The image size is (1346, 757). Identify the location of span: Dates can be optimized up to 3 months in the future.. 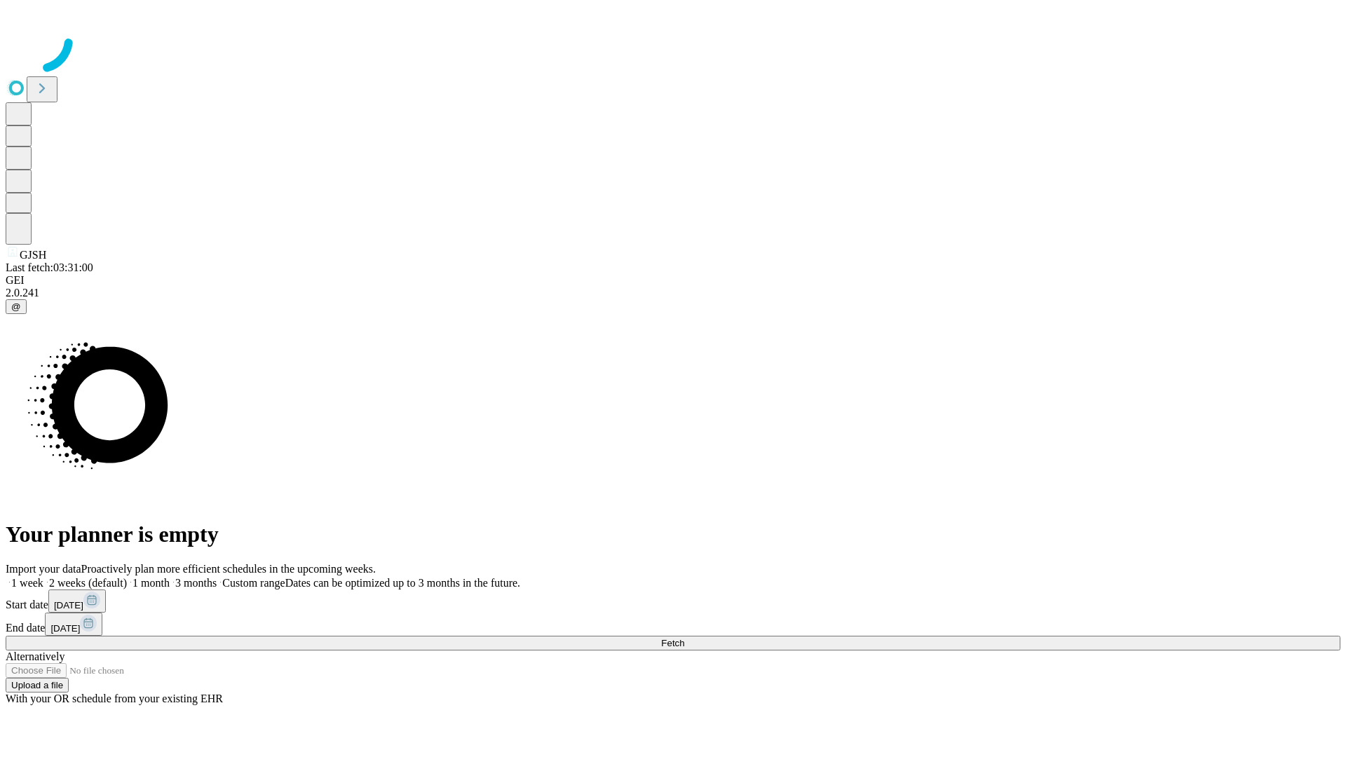
(402, 582).